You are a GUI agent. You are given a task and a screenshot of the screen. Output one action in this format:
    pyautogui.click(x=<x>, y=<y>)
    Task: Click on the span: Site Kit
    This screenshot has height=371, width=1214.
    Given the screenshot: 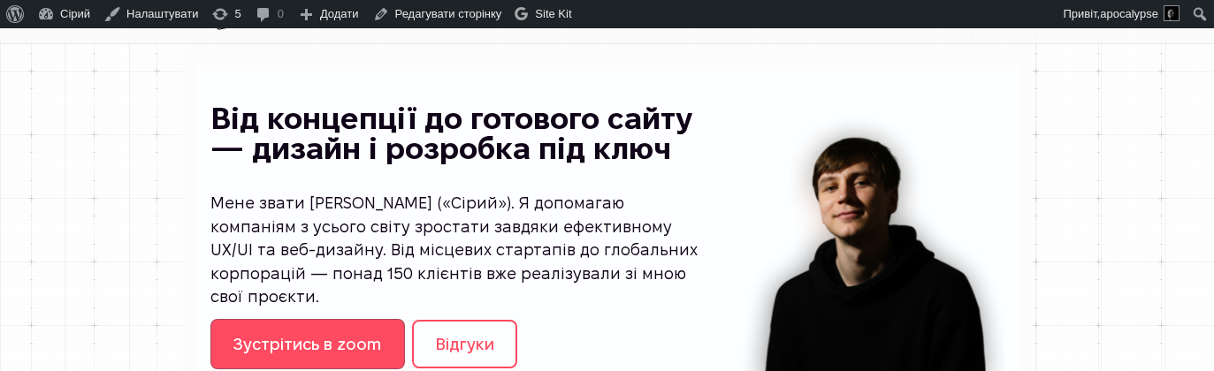 What is the action you would take?
    pyautogui.click(x=553, y=13)
    